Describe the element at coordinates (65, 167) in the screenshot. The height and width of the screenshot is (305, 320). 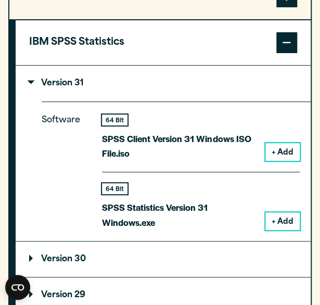
I see `p: Software` at that location.